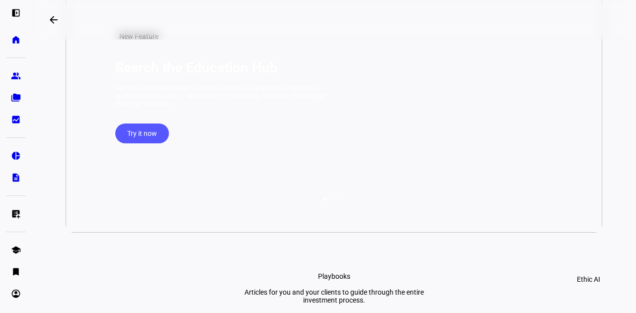  What do you see at coordinates (16, 120) in the screenshot?
I see `eth-mat-symbol: bid_landscape` at bounding box center [16, 120].